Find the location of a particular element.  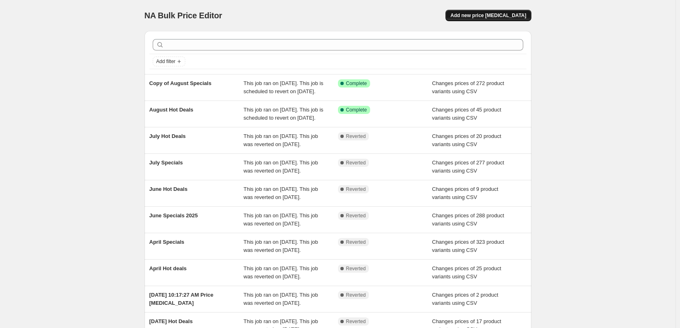

span: Changes prices of 45 product variants using CSV is located at coordinates (467, 114).